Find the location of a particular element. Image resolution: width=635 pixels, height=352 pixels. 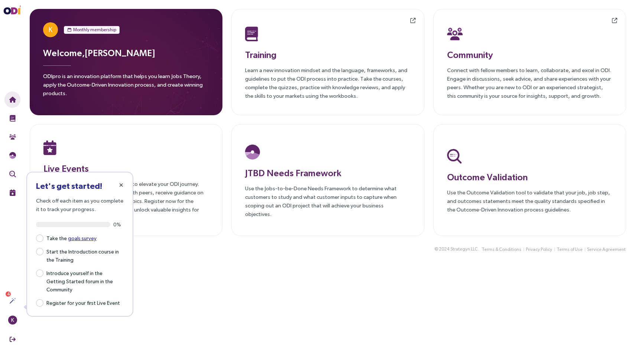

p: ODIpro is an innovation platform that helps you learn Jobs Theory, apply the Outcome-Driven Innov... is located at coordinates (126, 87).